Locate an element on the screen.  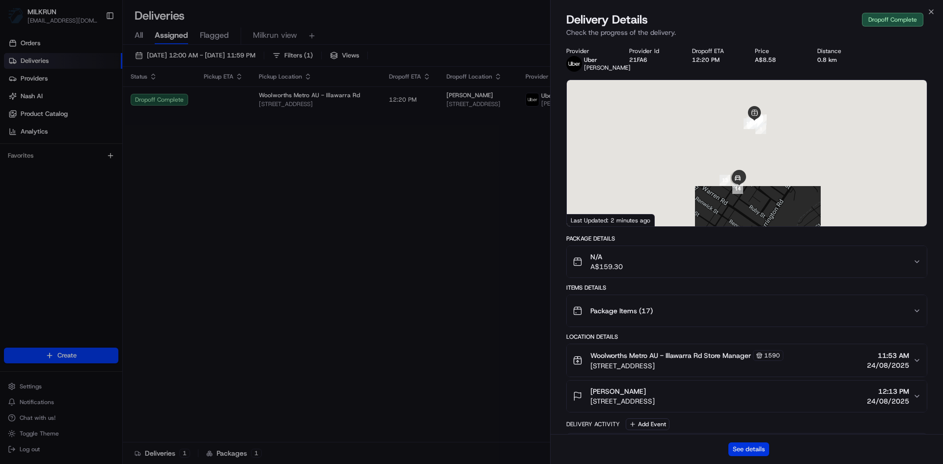
div: Dropoff ETA is located at coordinates (715, 51).